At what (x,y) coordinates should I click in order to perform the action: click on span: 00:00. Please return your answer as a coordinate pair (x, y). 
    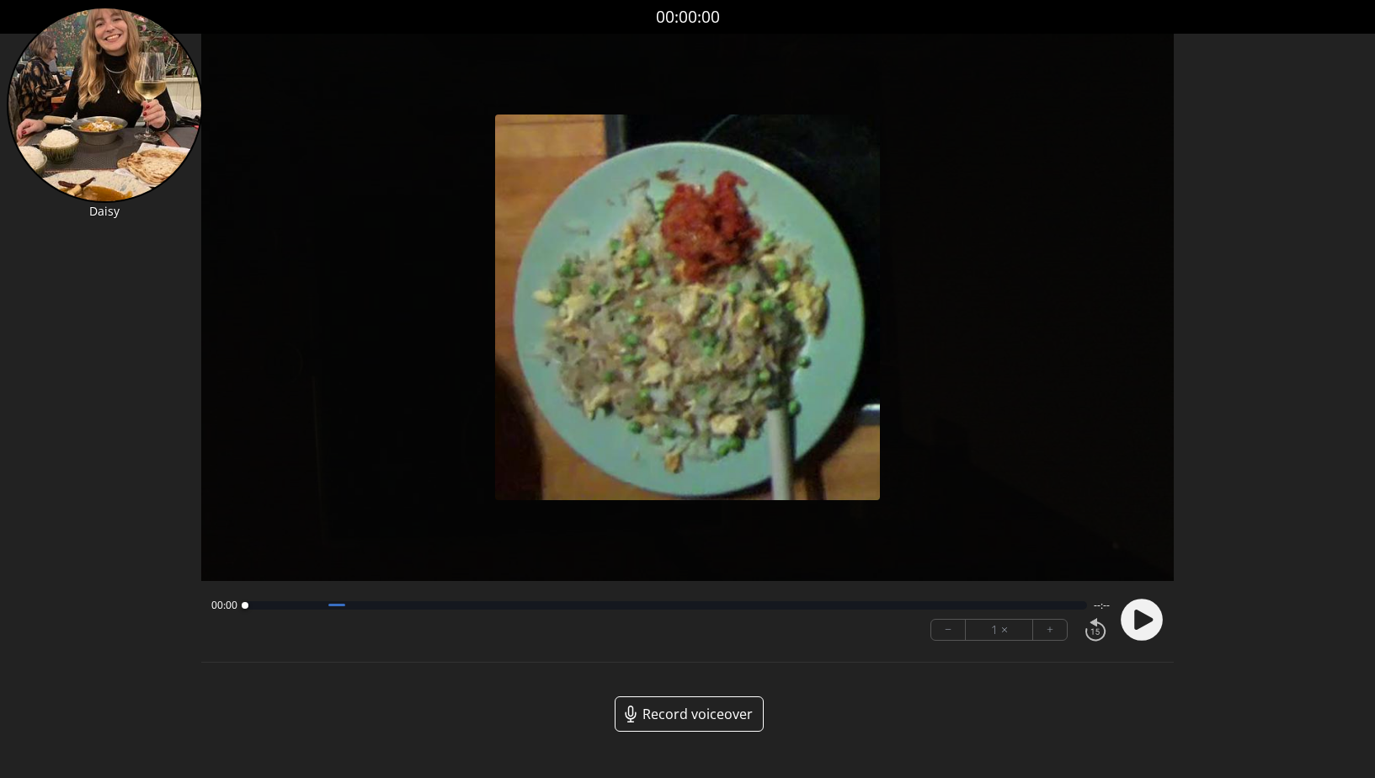
    Looking at the image, I should click on (224, 605).